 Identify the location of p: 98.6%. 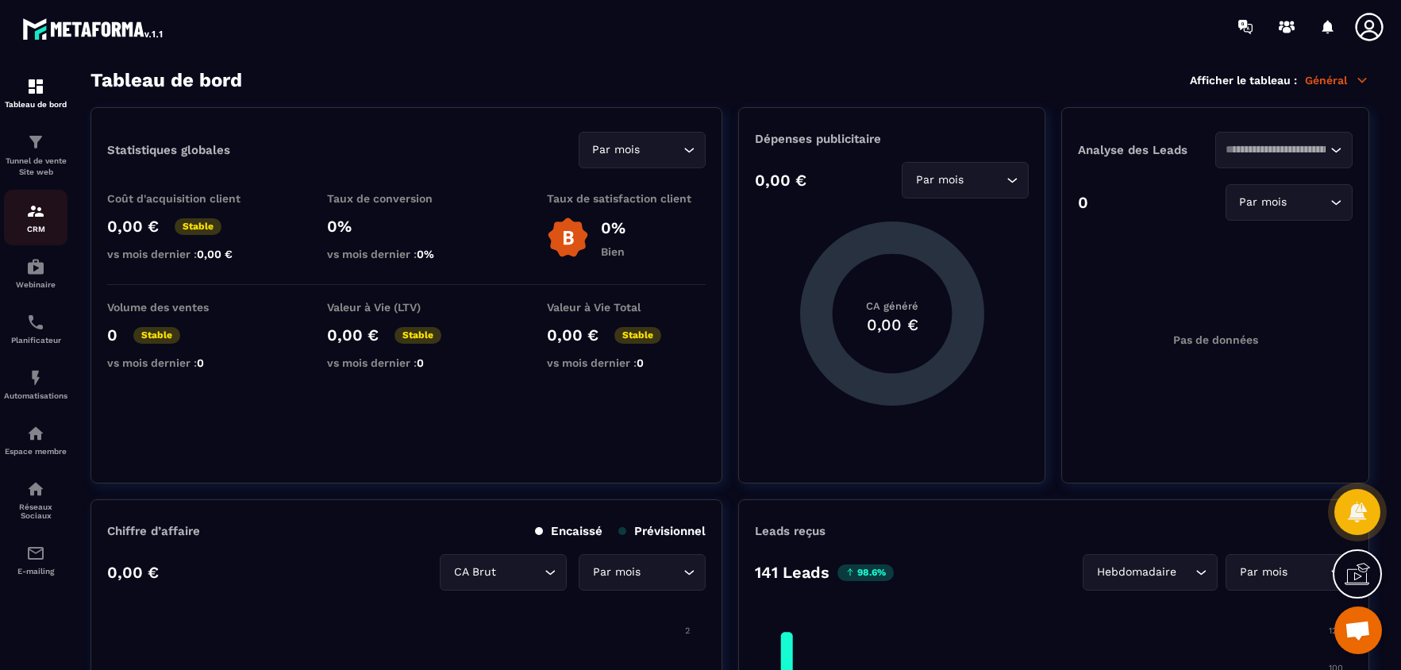
(865, 572).